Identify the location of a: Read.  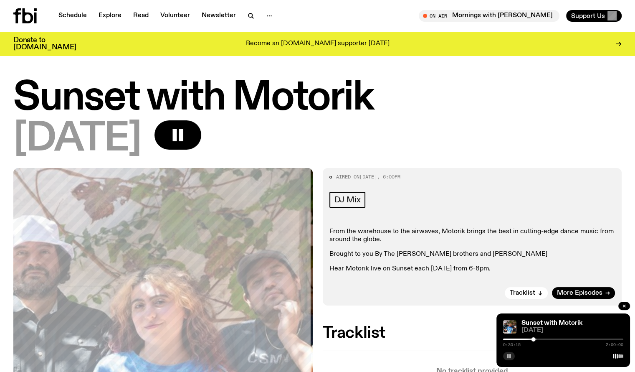
(141, 16).